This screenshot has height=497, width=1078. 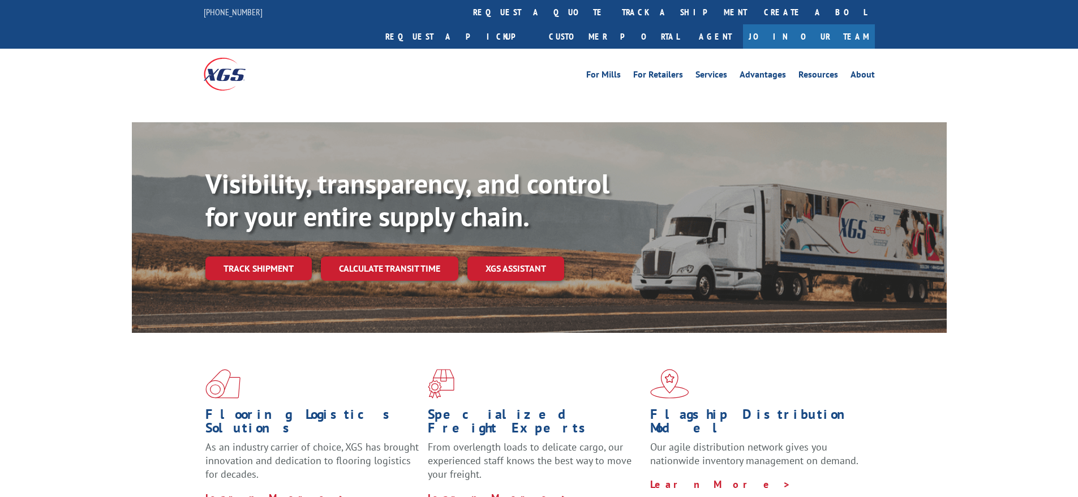 What do you see at coordinates (809, 36) in the screenshot?
I see `a: Join Our Team` at bounding box center [809, 36].